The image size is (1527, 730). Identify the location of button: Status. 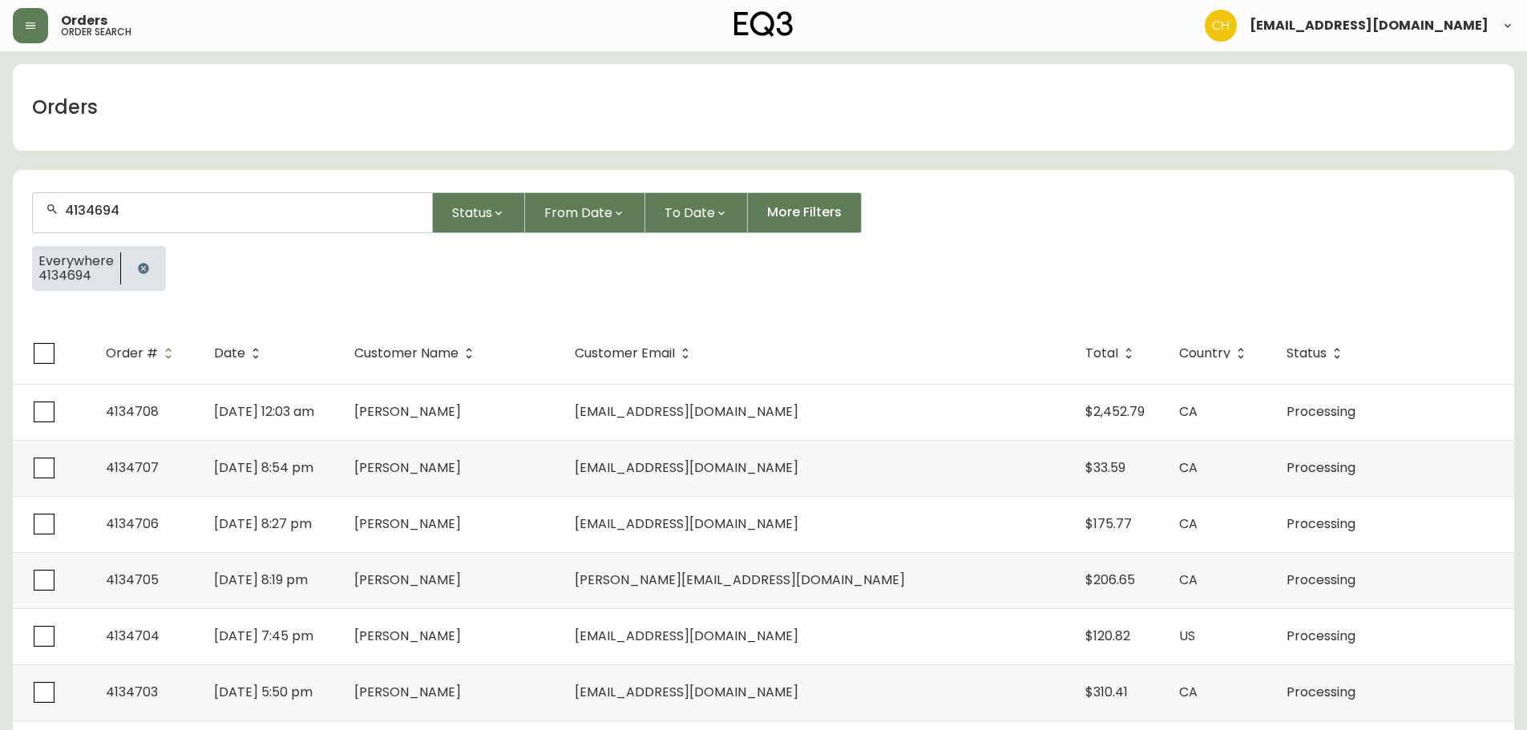
(479, 212).